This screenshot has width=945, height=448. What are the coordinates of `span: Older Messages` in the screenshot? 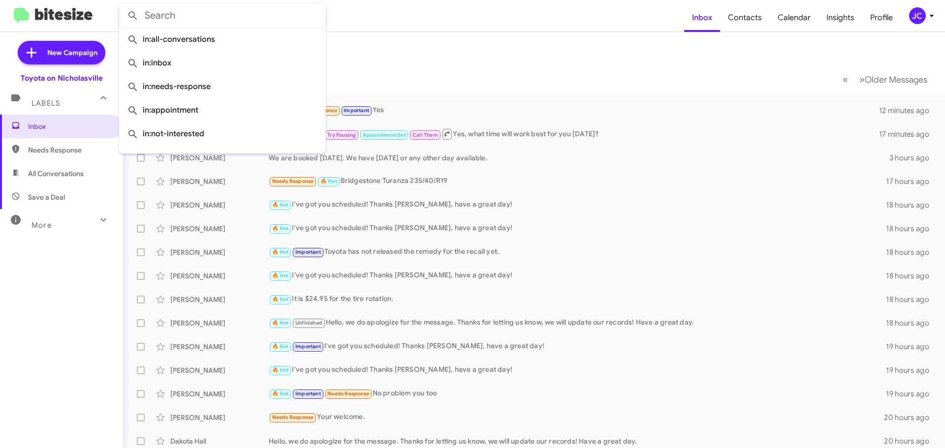 It's located at (896, 80).